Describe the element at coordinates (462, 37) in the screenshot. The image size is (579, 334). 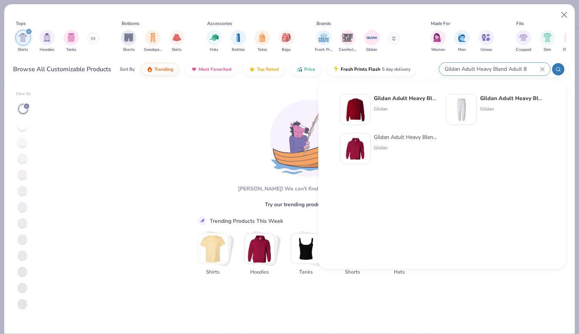
I see `img: Men Image` at that location.